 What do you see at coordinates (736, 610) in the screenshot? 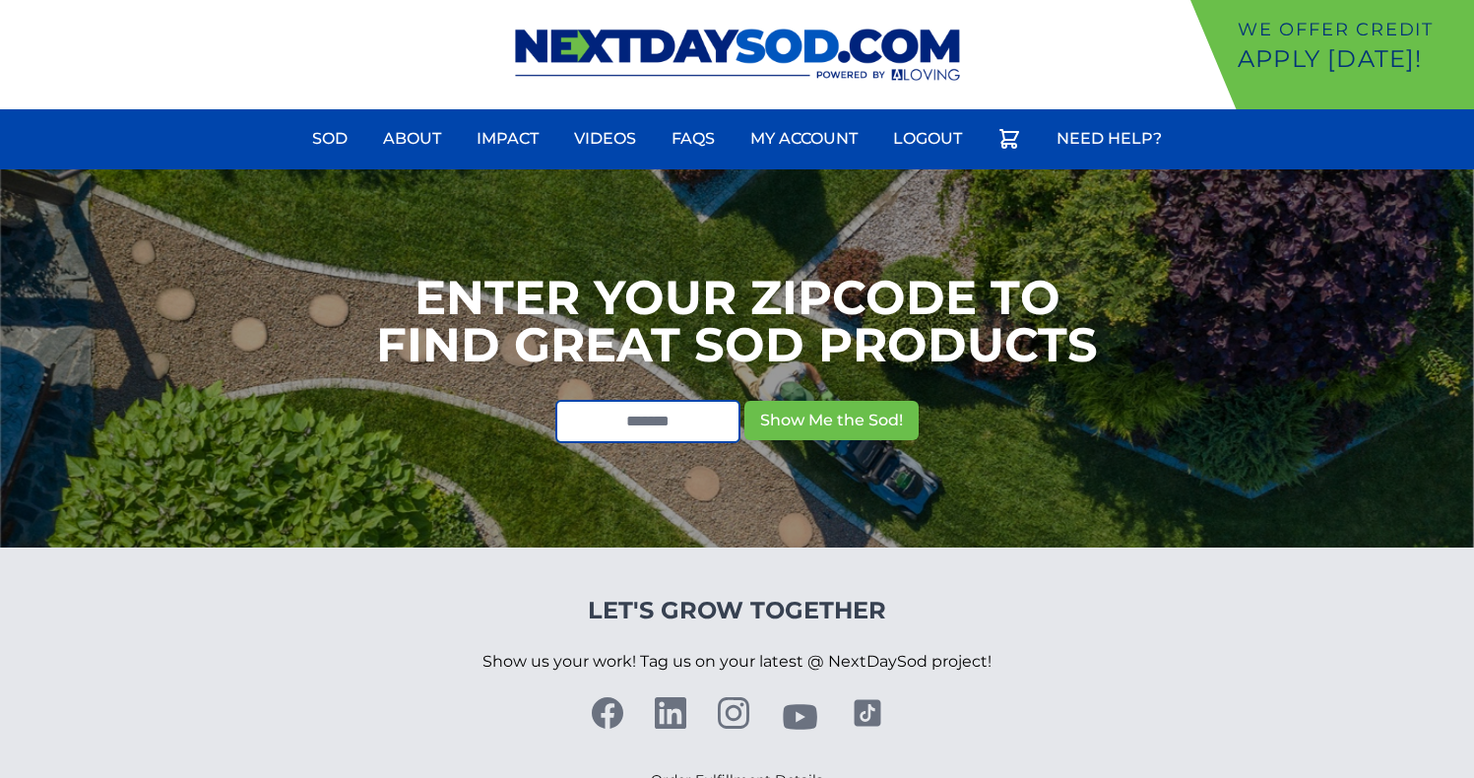
I see `h4: Let's Grow Together` at bounding box center [736, 610].